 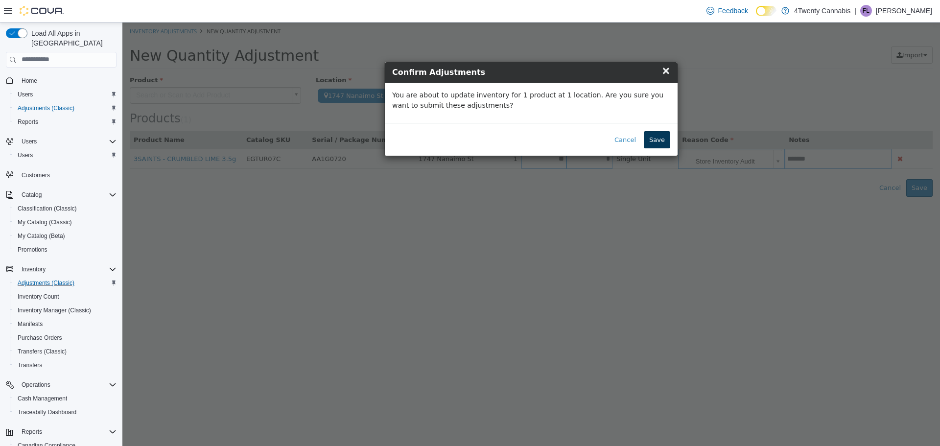 I want to click on button: Traceabilty Dashboard, so click(x=65, y=412).